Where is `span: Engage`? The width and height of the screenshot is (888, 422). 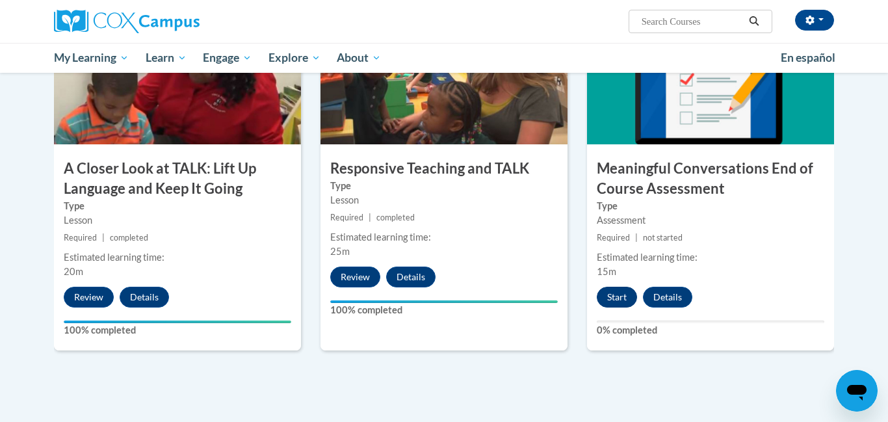
span: Engage is located at coordinates (227, 58).